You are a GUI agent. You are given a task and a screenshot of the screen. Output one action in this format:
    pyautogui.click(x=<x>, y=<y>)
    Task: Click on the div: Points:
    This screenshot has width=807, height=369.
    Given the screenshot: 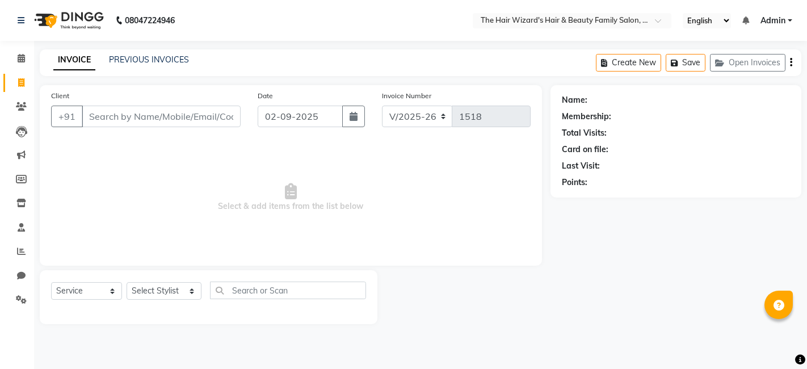 What is the action you would take?
    pyautogui.click(x=574, y=182)
    